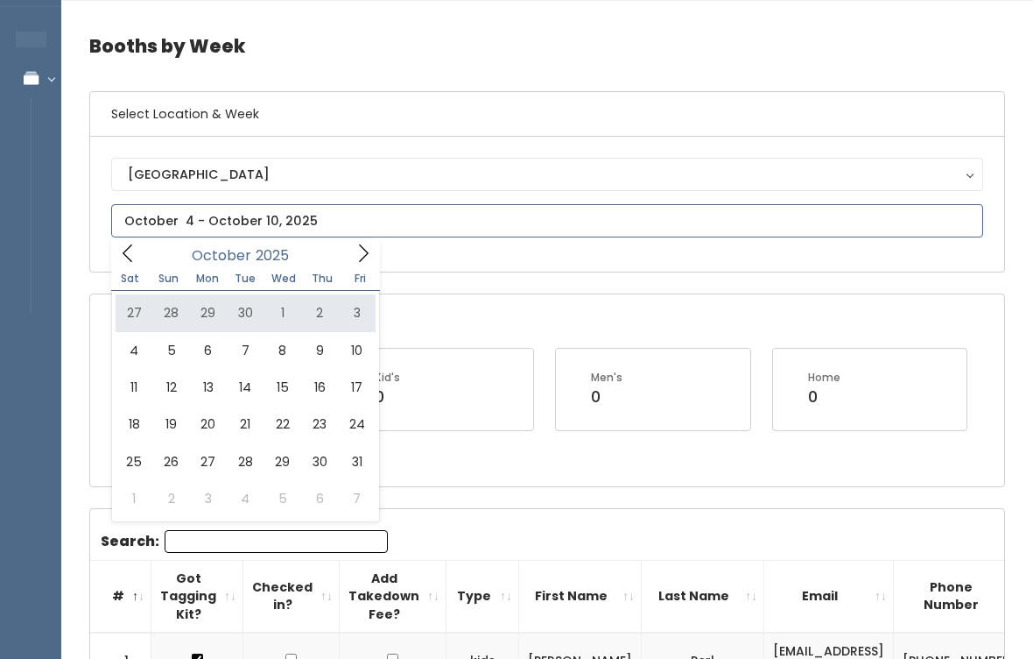 The width and height of the screenshot is (1033, 659). What do you see at coordinates (130, 279) in the screenshot?
I see `span: Sat` at bounding box center [130, 279].